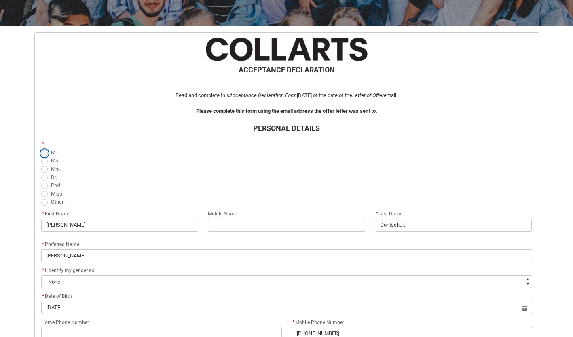  I want to click on img: CollartsLargeTitle, so click(287, 49).